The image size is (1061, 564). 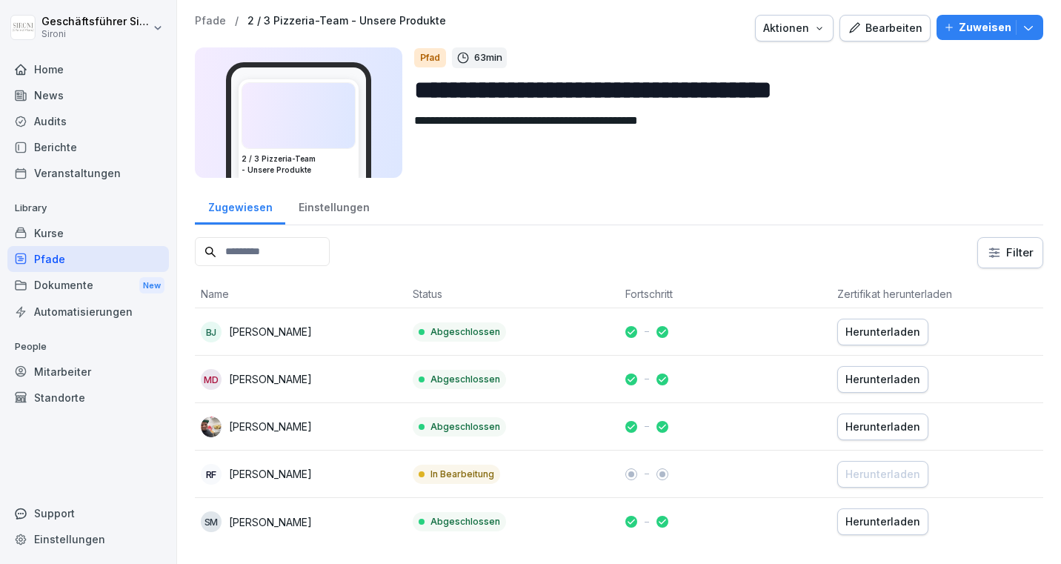 I want to click on a: Standorte, so click(x=88, y=397).